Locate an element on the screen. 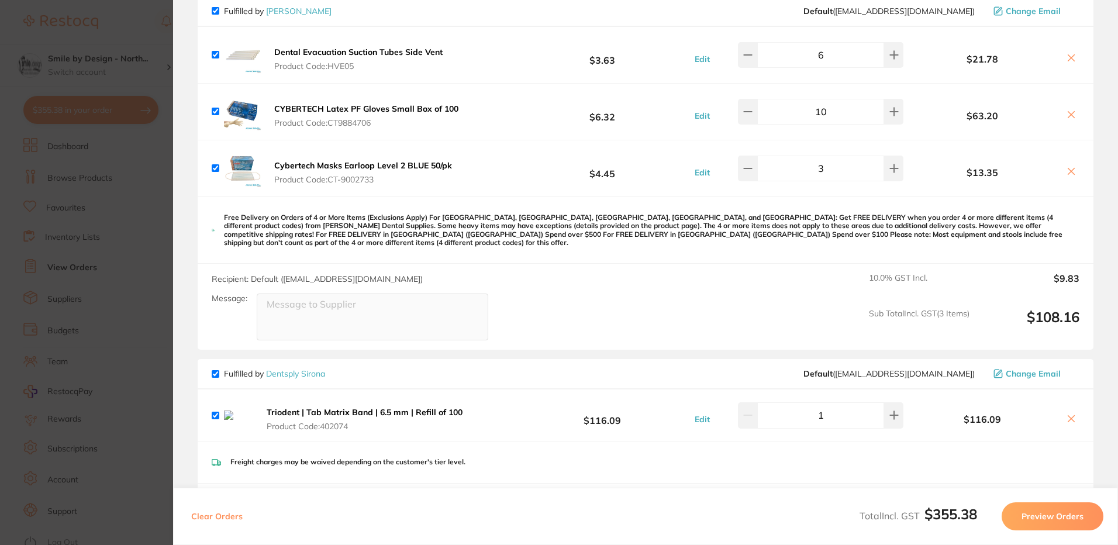  img: c2VkeGQ2OA is located at coordinates (239, 415).